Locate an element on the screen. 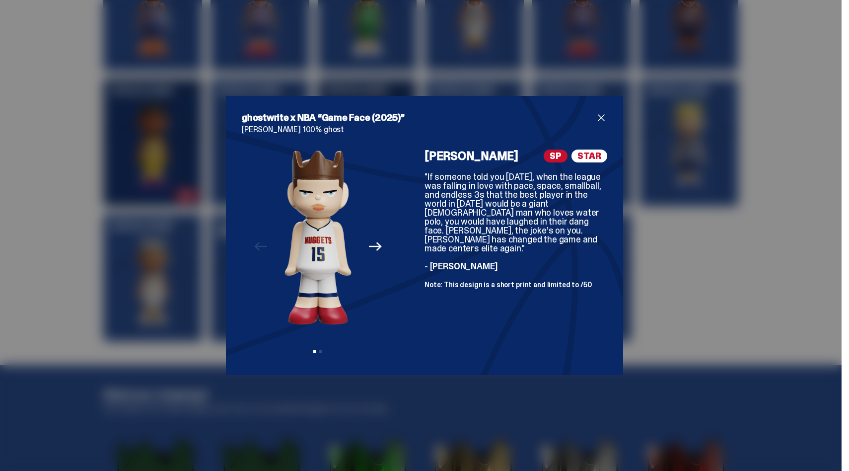 The width and height of the screenshot is (849, 471). button: Next is located at coordinates (375, 246).